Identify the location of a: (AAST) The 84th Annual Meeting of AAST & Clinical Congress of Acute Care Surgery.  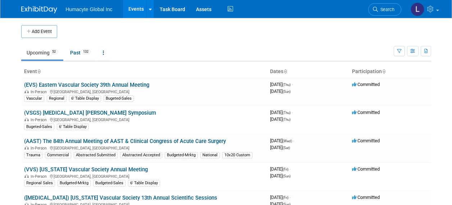
(125, 142).